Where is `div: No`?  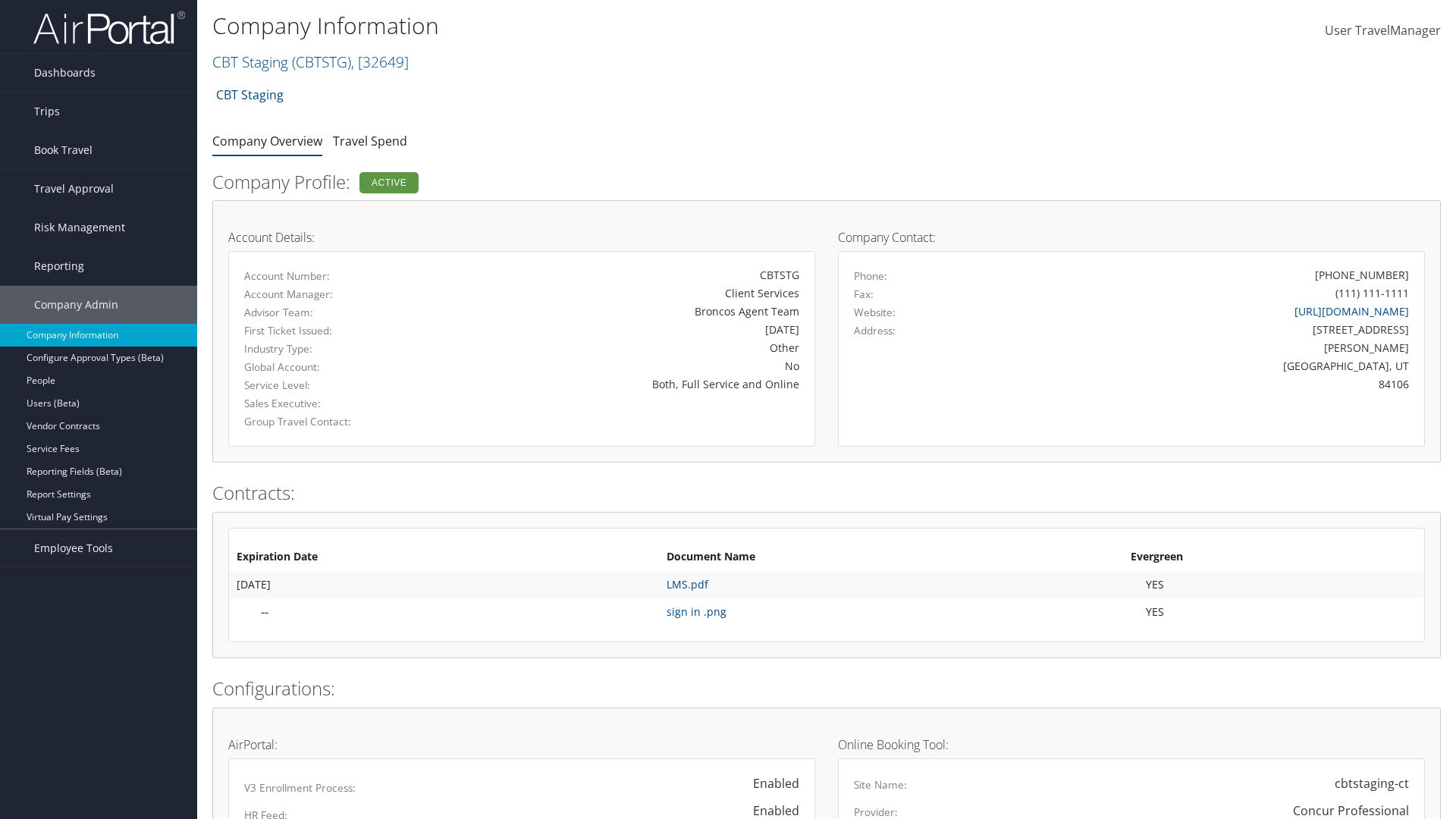 div: No is located at coordinates (618, 365).